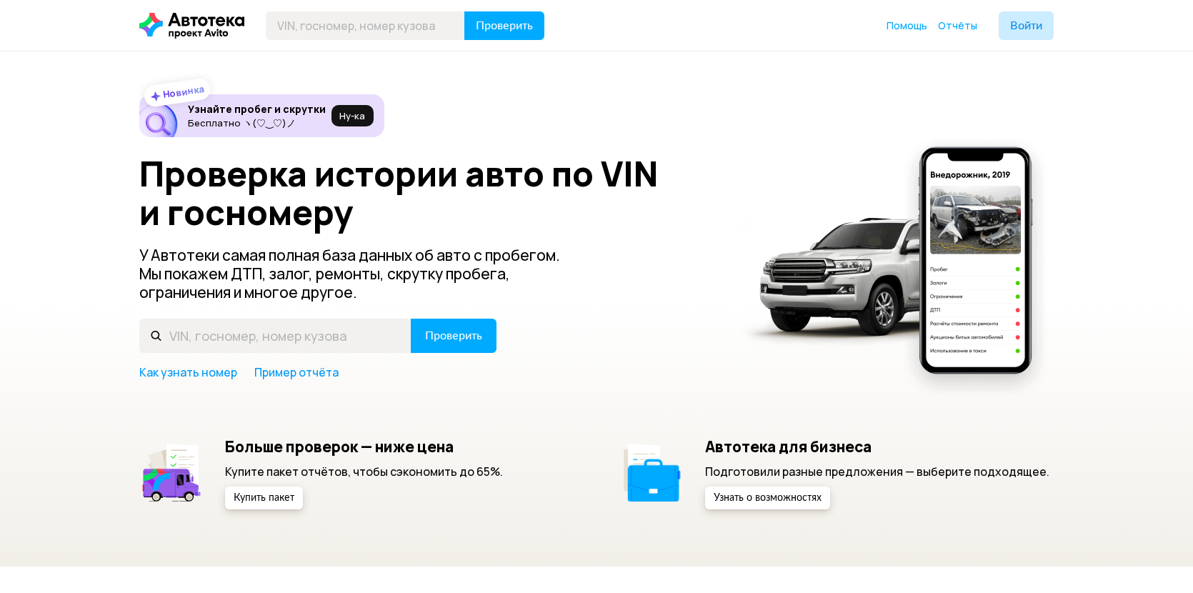  What do you see at coordinates (184, 91) in the screenshot?
I see `strong: Новинка` at bounding box center [184, 91].